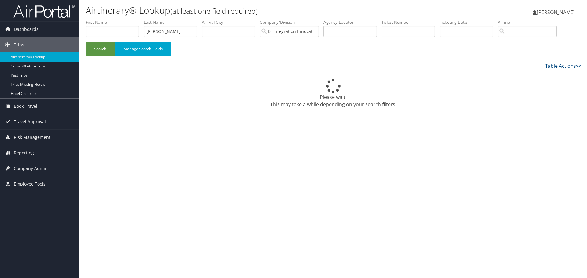  I want to click on label: Company/Division, so click(292, 22).